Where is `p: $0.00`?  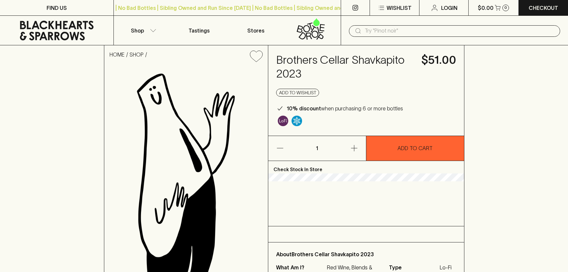
p: $0.00 is located at coordinates (486, 8).